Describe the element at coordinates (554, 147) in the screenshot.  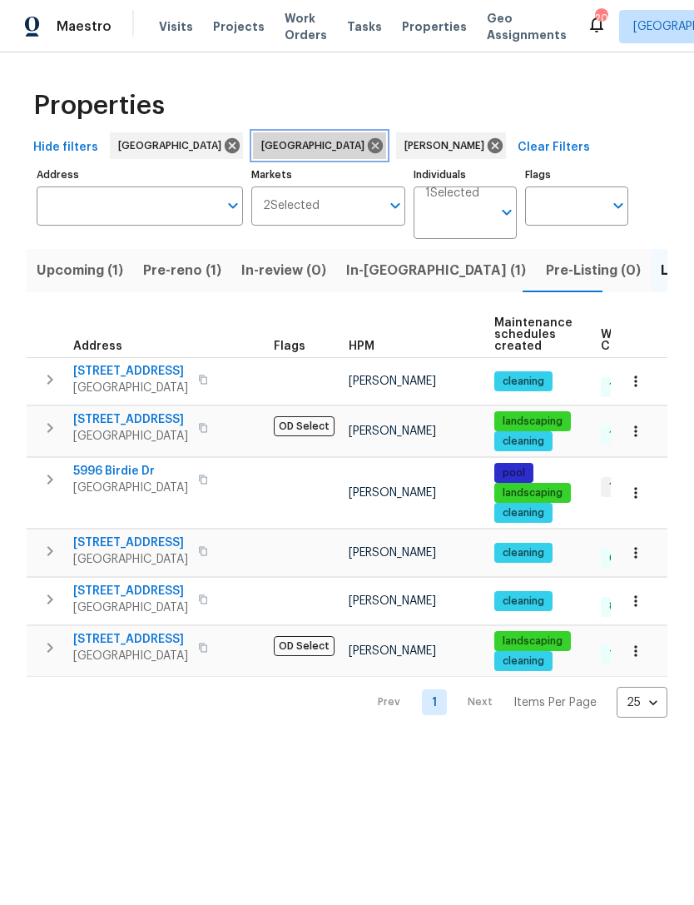
I see `button: Clear Filters` at that location.